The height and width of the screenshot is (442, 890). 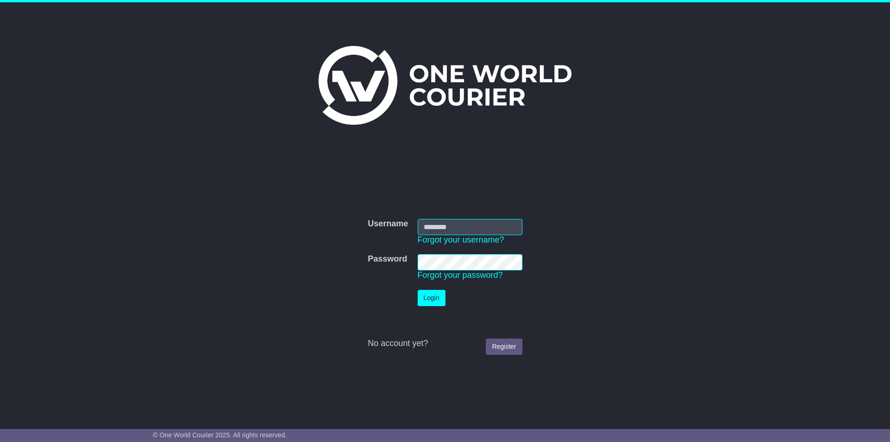 What do you see at coordinates (445, 343) in the screenshot?
I see `div: No account yet?` at bounding box center [445, 343].